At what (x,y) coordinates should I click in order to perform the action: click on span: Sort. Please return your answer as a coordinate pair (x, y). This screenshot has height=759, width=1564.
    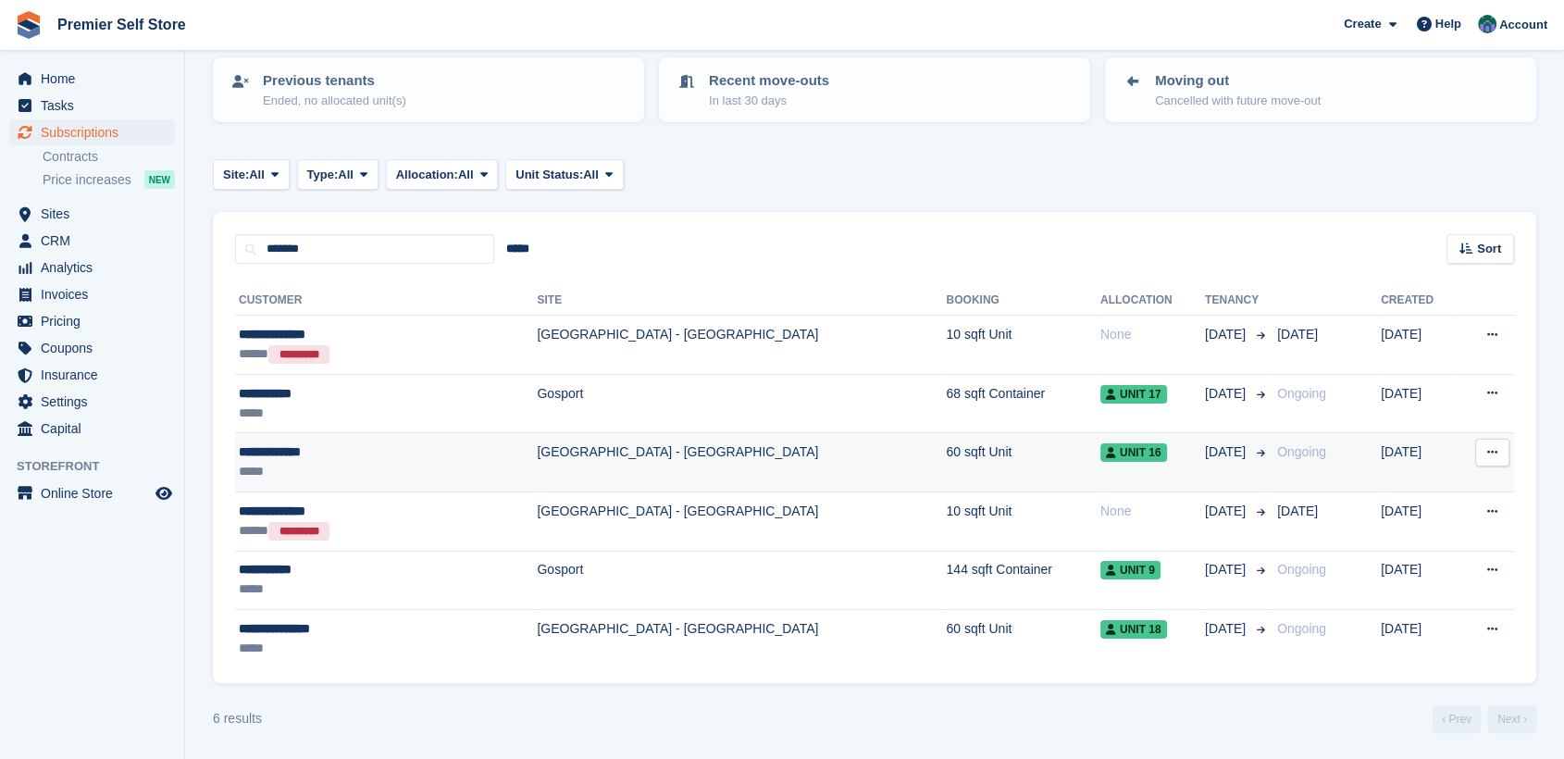
    Looking at the image, I should click on (1489, 249).